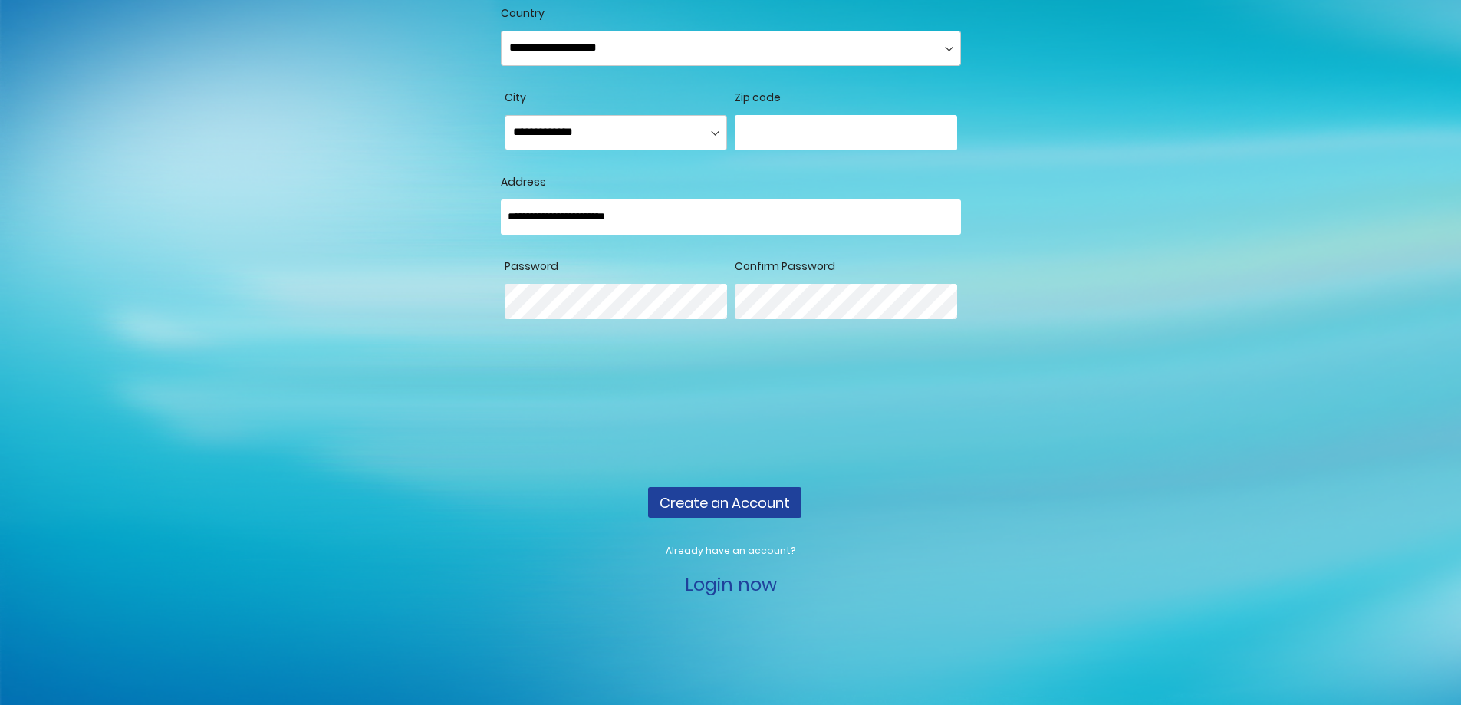  I want to click on button: Create an Account, so click(725, 502).